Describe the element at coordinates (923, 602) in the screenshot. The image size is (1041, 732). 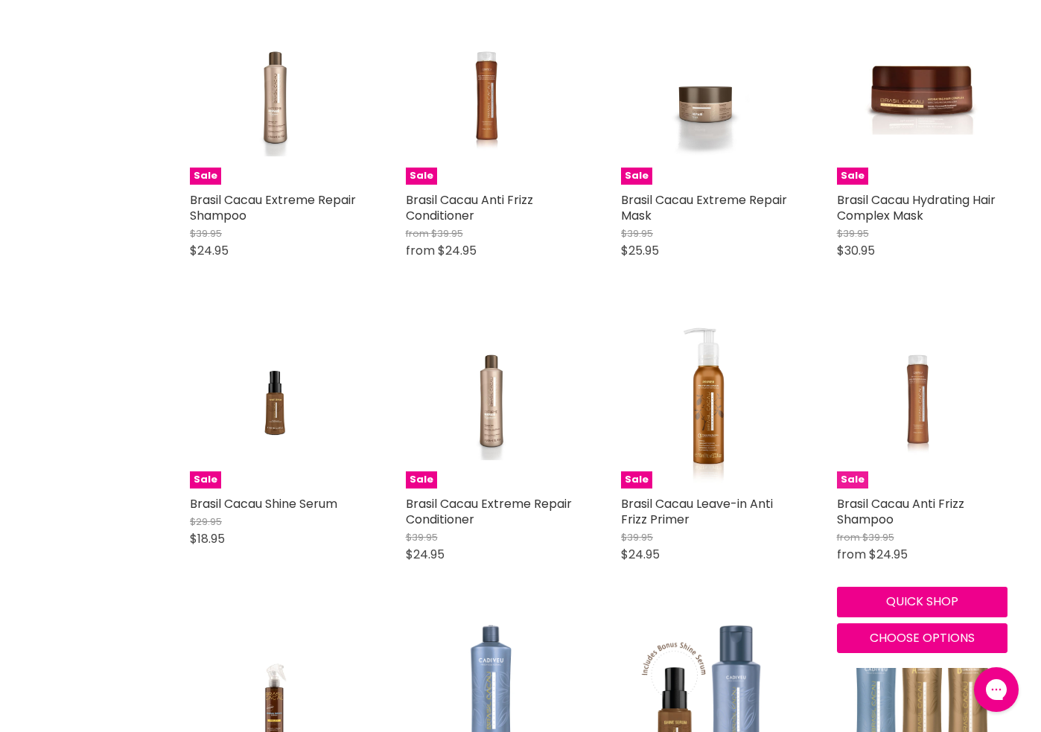
I see `button: Quick shop` at that location.